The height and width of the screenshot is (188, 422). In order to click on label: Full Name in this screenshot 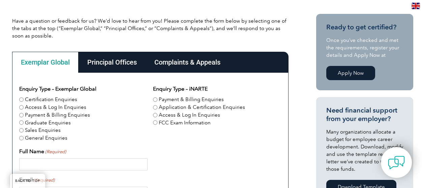, I will do `click(43, 151)`.